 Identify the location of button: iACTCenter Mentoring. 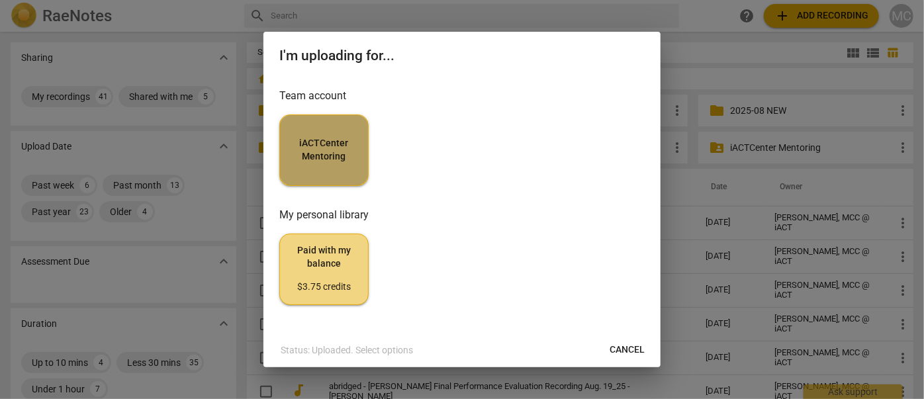
(324, 150).